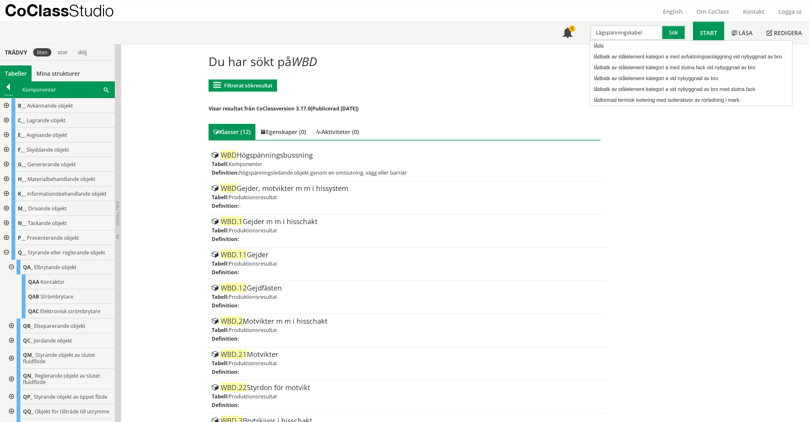  I want to click on span: Objekt för tillträde till utrymme, so click(72, 411).